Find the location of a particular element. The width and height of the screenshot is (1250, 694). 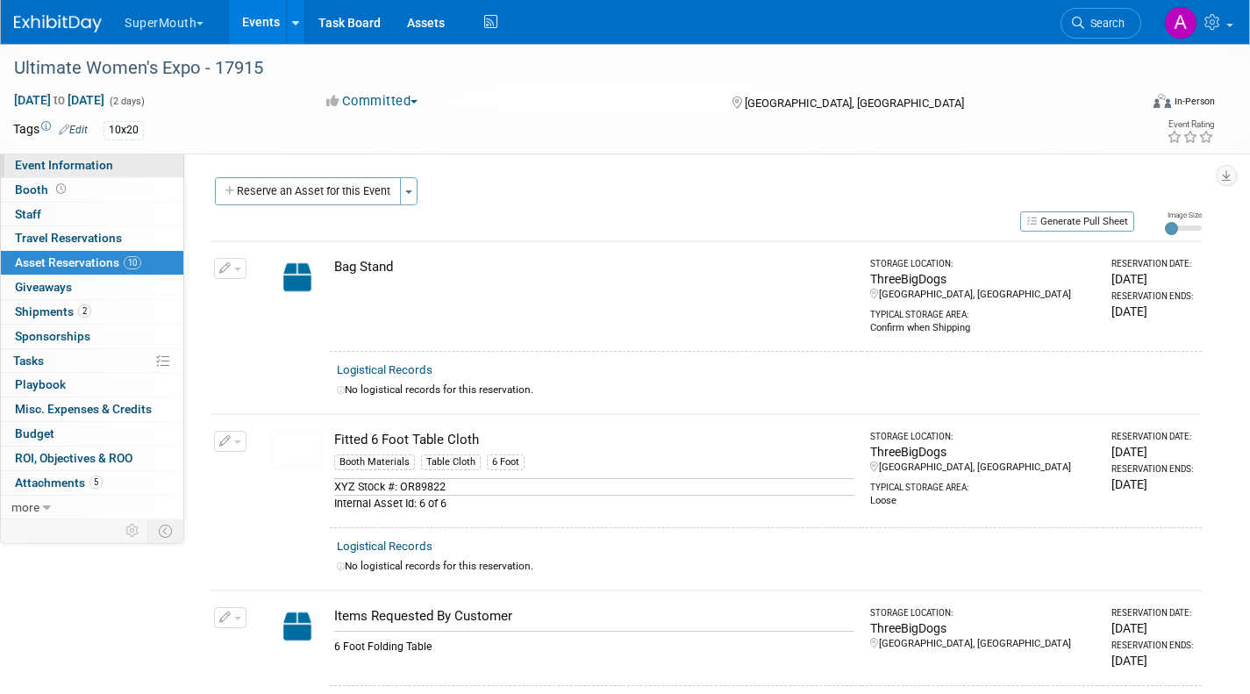

a: Staff is located at coordinates (92, 214).